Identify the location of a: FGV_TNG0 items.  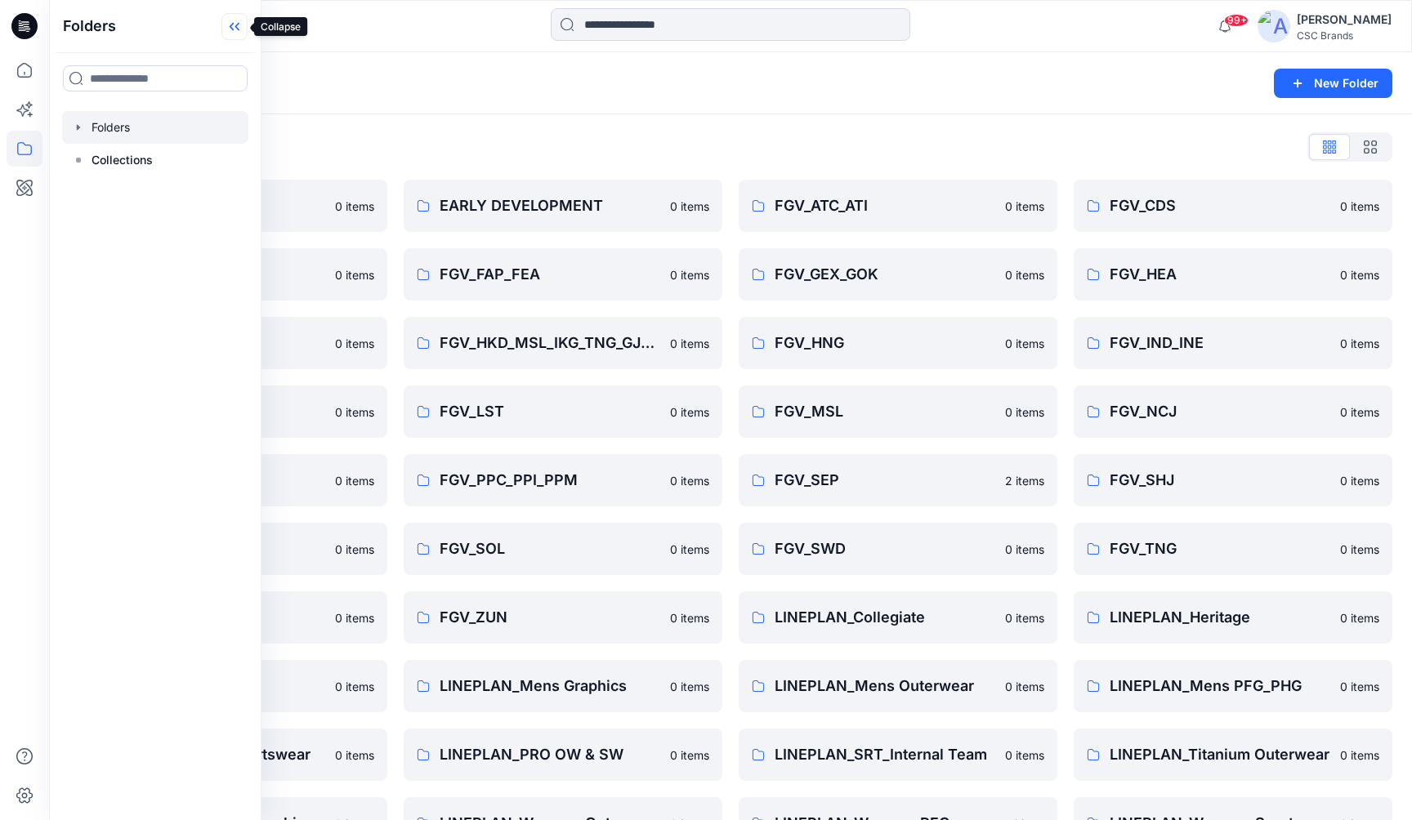
(1233, 549).